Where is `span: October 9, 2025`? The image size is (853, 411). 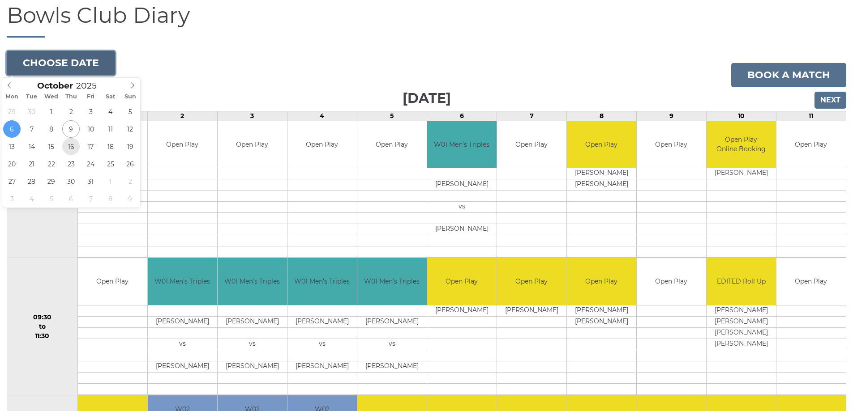 span: October 9, 2025 is located at coordinates (71, 129).